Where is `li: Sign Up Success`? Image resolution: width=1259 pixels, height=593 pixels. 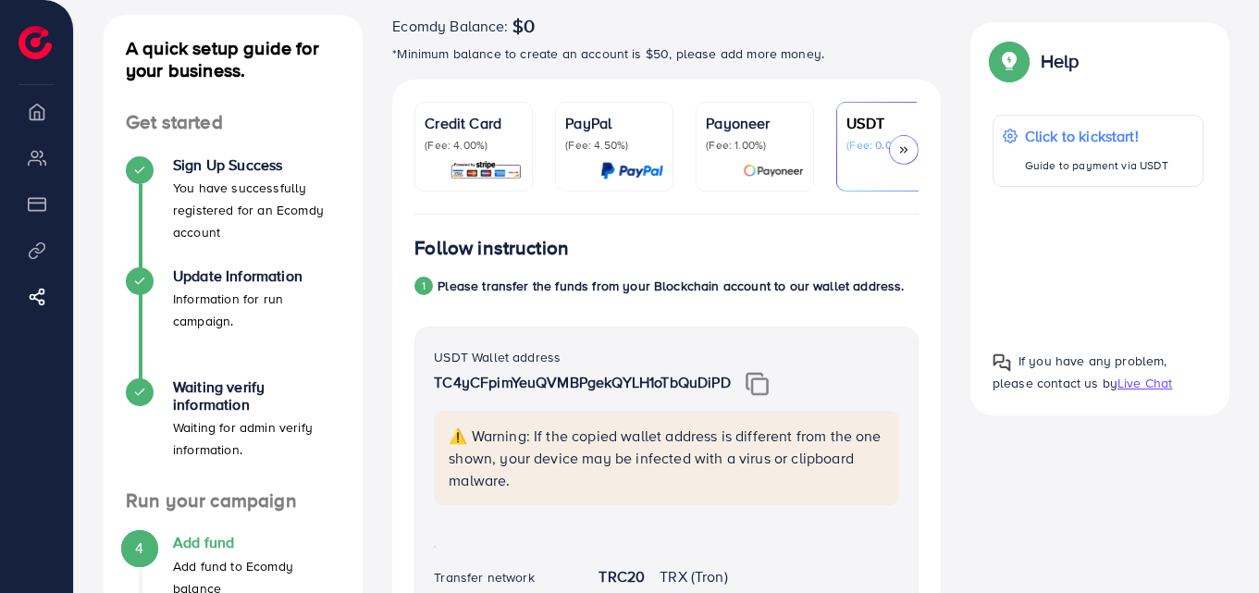
li: Sign Up Success is located at coordinates (233, 212).